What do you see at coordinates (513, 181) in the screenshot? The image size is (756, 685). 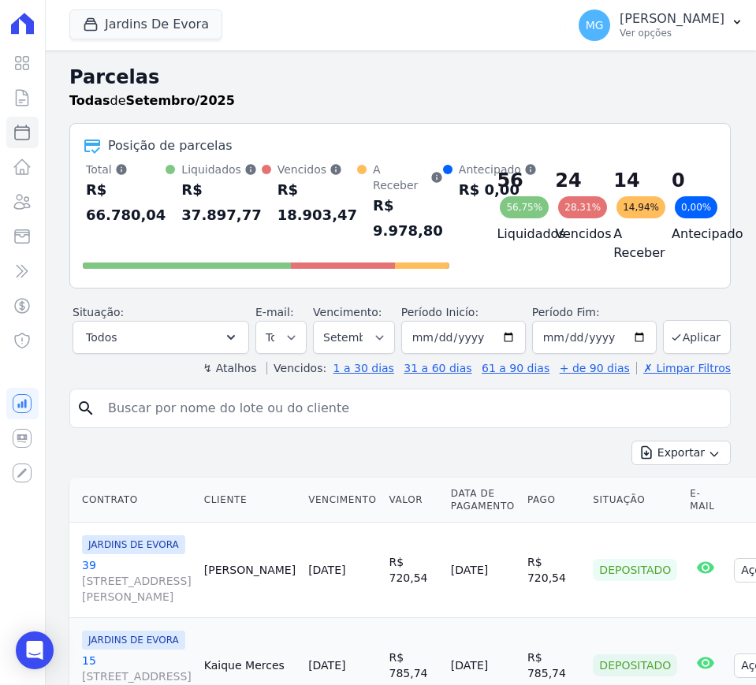 I see `div: 56` at bounding box center [513, 181].